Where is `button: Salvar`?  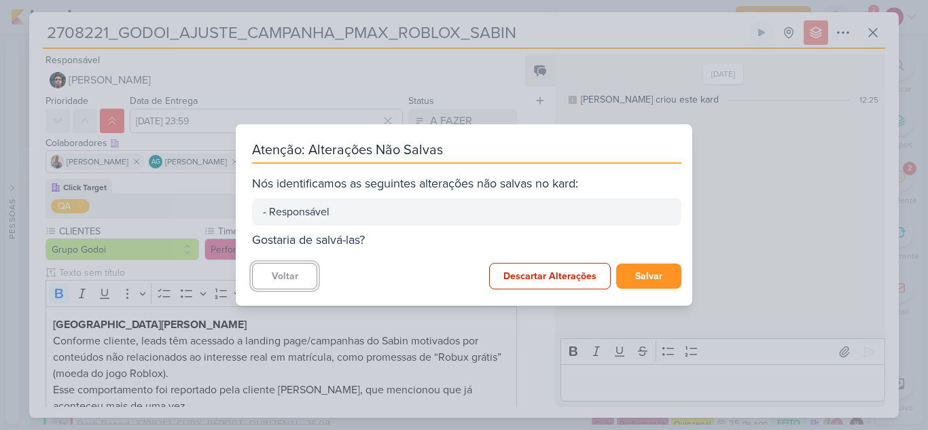
button: Salvar is located at coordinates (649, 276).